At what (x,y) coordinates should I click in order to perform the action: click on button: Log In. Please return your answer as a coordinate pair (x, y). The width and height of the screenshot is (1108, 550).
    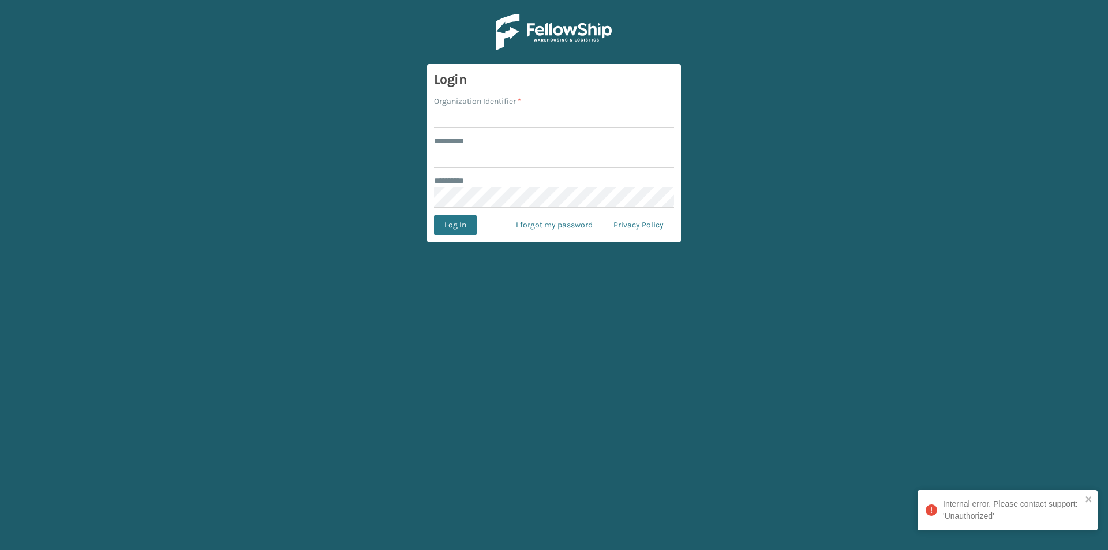
    Looking at the image, I should click on (455, 225).